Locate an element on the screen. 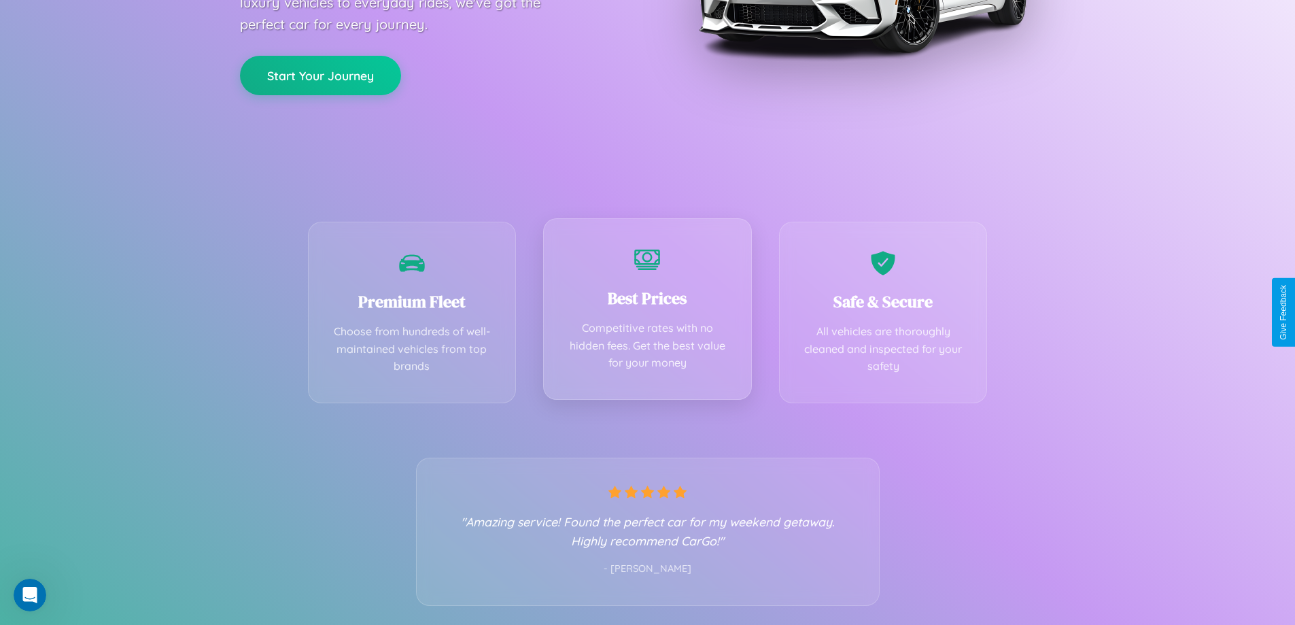 This screenshot has width=1295, height=625. button: Start Your Journey is located at coordinates (320, 75).